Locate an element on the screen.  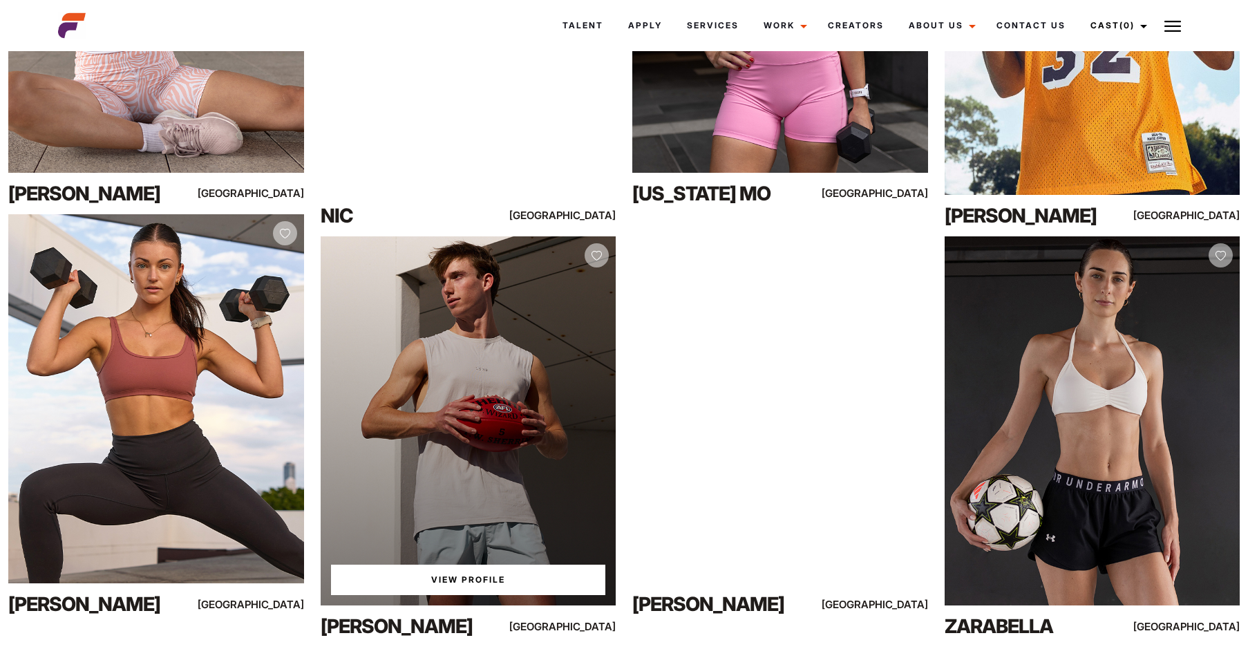
a: Work is located at coordinates (783, 26).